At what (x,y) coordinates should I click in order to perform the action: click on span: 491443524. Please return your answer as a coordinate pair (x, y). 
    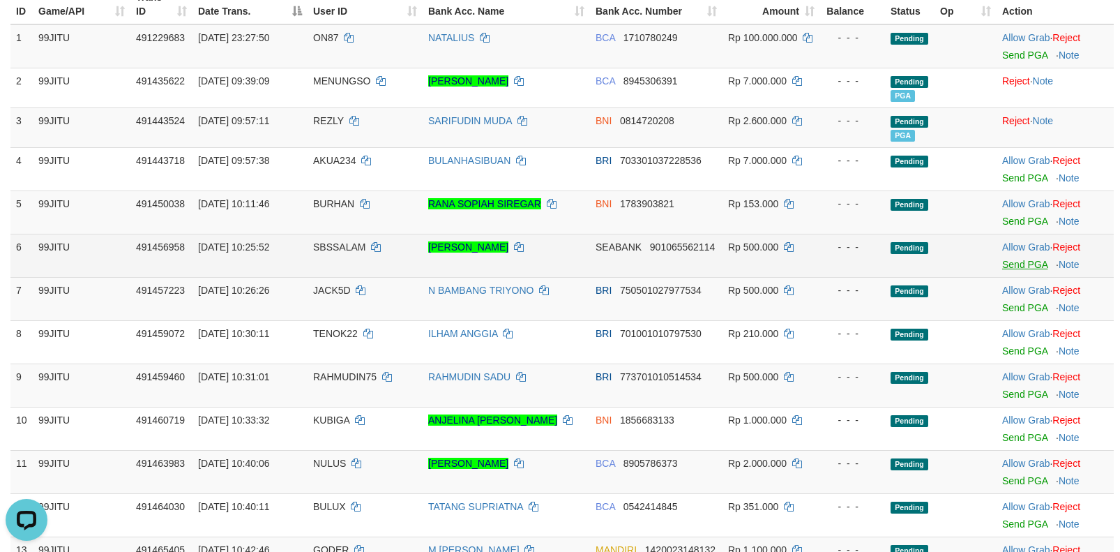
    Looking at the image, I should click on (160, 121).